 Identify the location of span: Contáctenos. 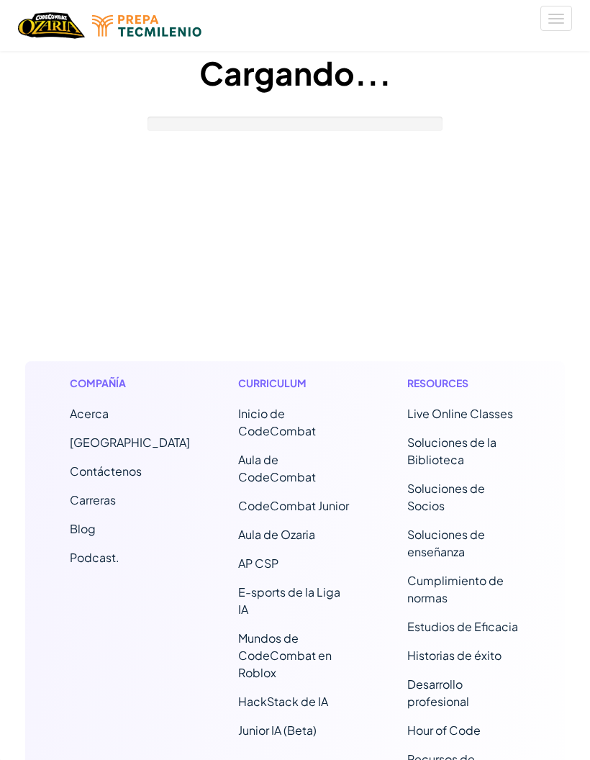
(106, 470).